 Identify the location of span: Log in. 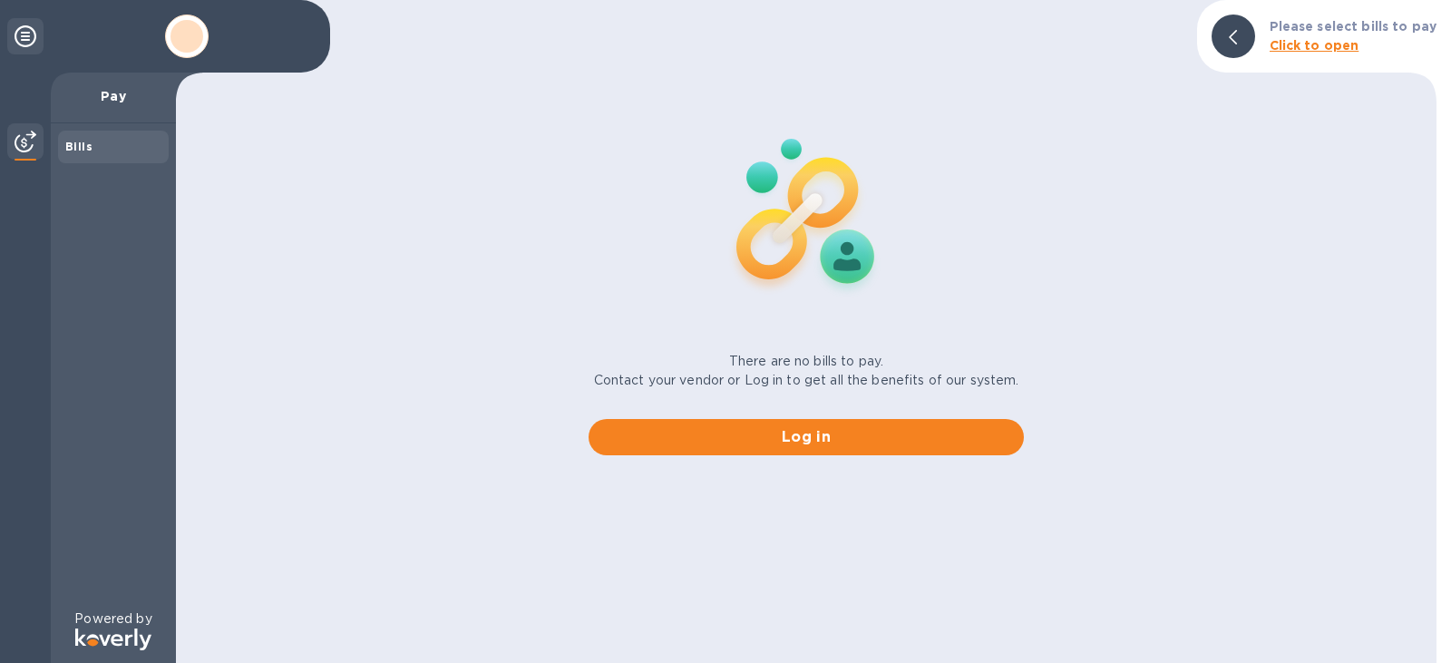
(806, 437).